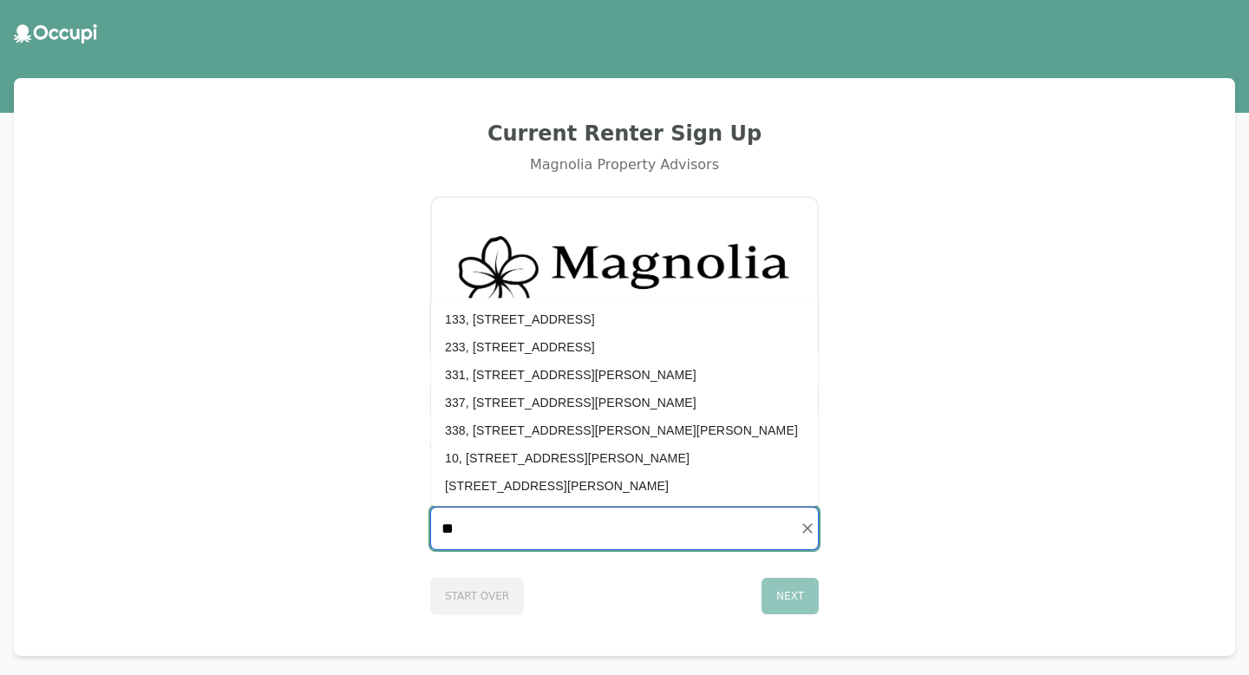  What do you see at coordinates (624, 134) in the screenshot?
I see `h2: Current Renter Sign Up` at bounding box center [624, 134].